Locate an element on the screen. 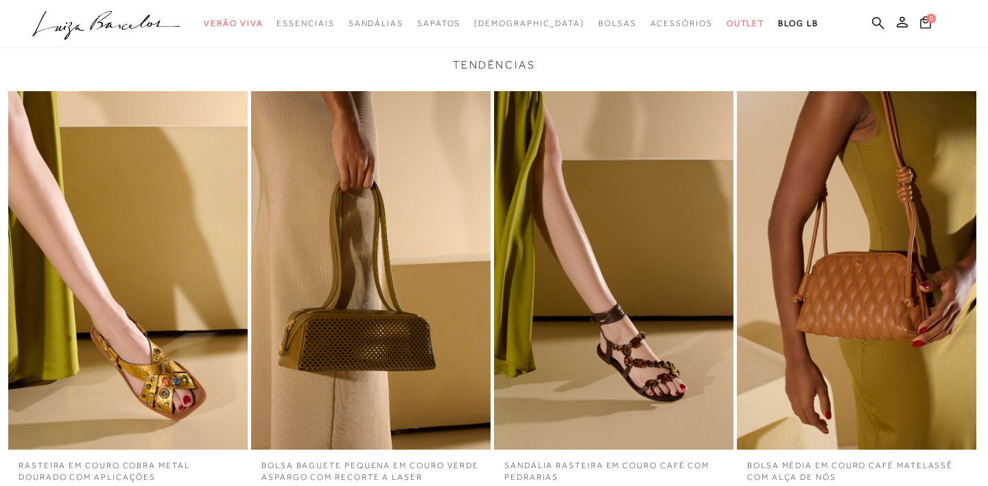 The width and height of the screenshot is (988, 486). button: 0 is located at coordinates (926, 24).